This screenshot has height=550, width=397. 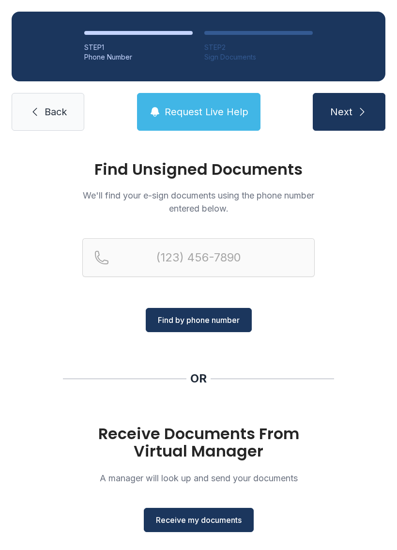 I want to click on div: Sign Documents, so click(x=259, y=57).